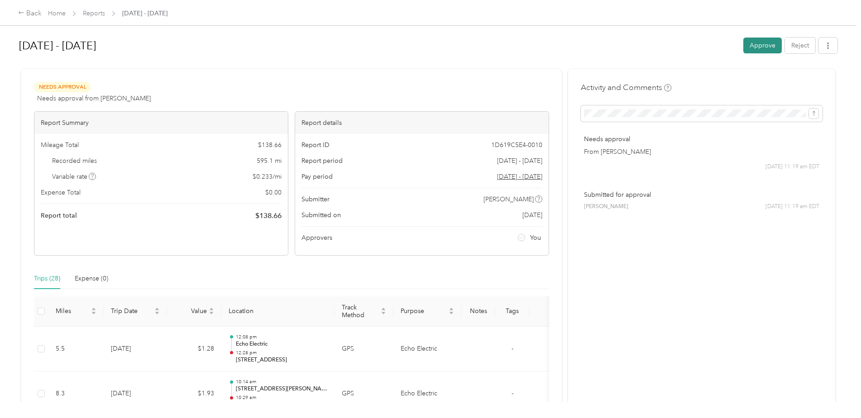 This screenshot has width=861, height=418. What do you see at coordinates (194, 311) in the screenshot?
I see `th: Value` at bounding box center [194, 311].